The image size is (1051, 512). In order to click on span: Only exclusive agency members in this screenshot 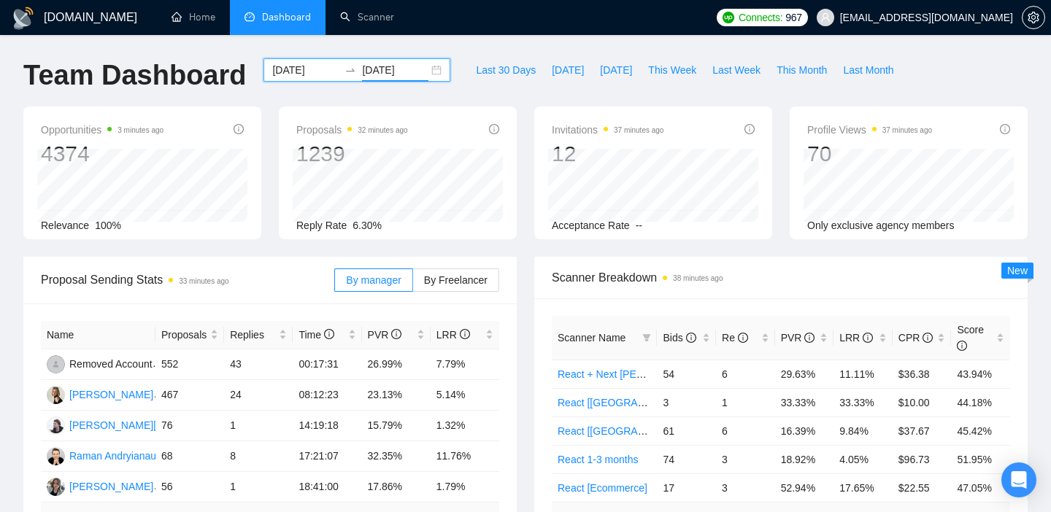, I will do `click(881, 225)`.